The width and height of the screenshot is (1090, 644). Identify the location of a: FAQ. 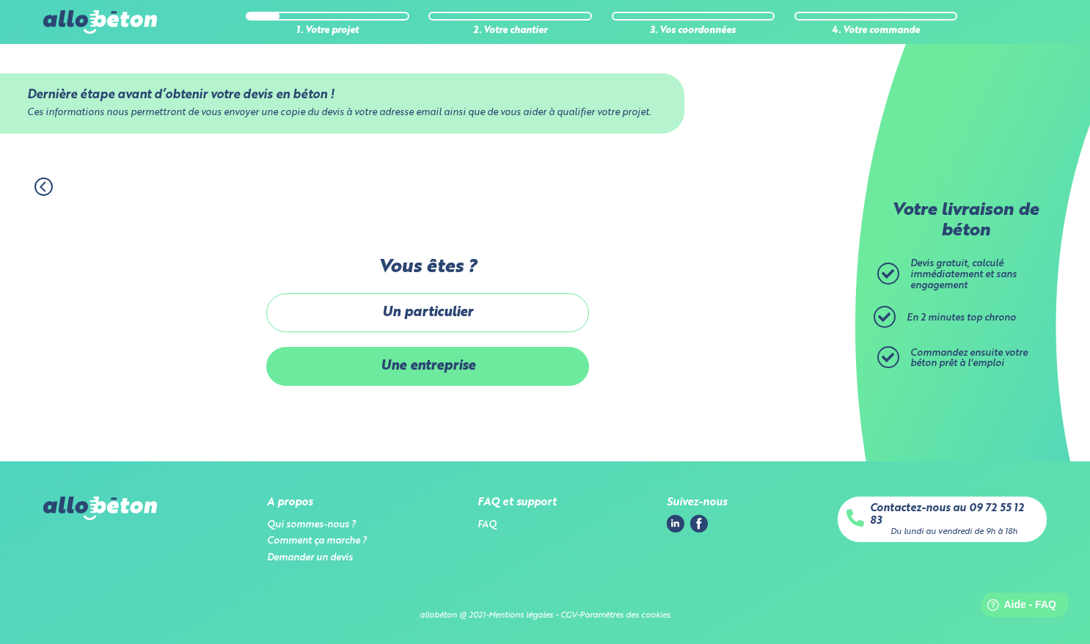
(487, 525).